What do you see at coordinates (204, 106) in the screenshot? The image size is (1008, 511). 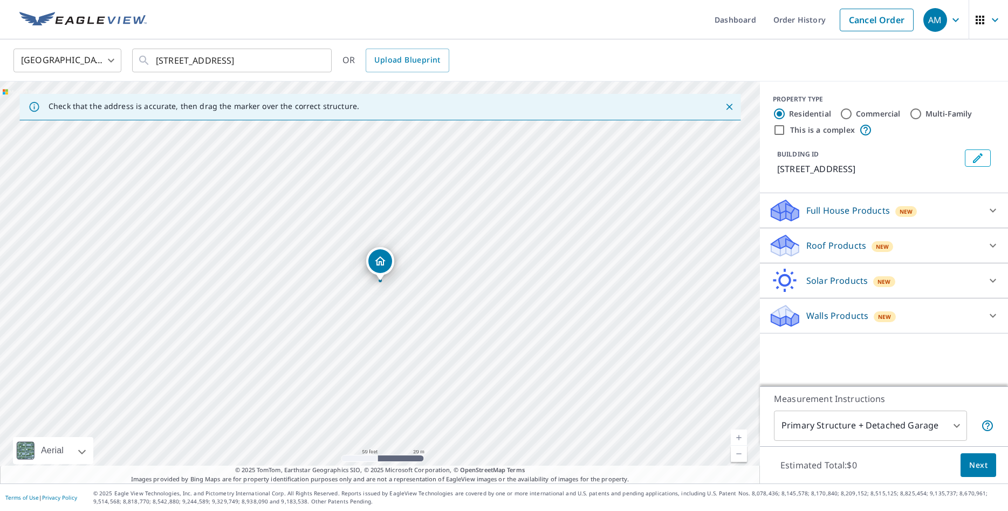 I see `p: Check that the address is accurate, then drag the marker over the correct structure.` at bounding box center [204, 106].